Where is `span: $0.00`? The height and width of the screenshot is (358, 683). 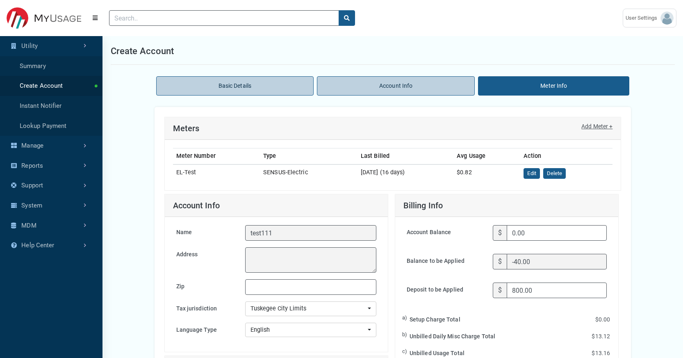 span: $0.00 is located at coordinates (602, 319).